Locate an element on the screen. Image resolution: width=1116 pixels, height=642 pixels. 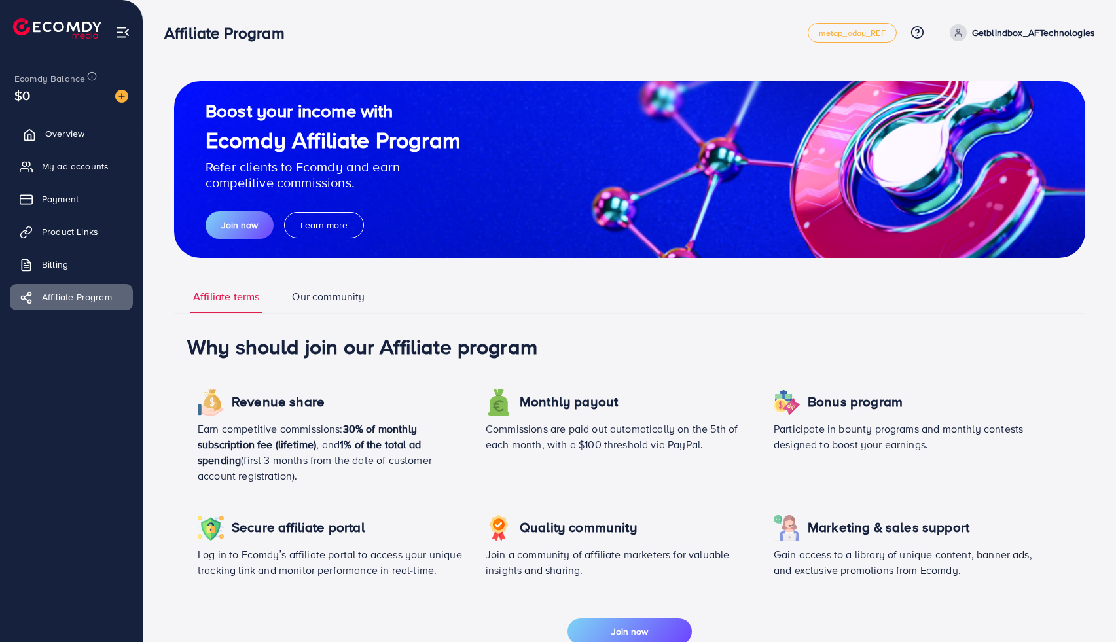
img: guide is located at coordinates (629, 169).